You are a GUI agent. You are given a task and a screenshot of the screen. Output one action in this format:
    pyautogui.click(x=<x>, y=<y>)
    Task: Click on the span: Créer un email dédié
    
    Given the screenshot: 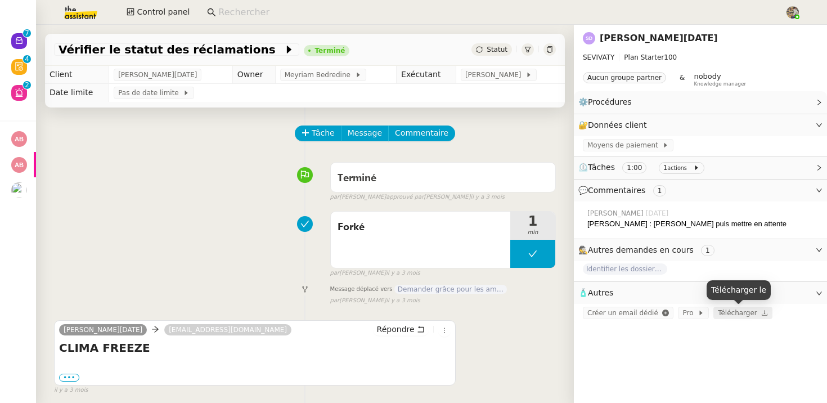 What is the action you would take?
    pyautogui.click(x=623, y=313)
    